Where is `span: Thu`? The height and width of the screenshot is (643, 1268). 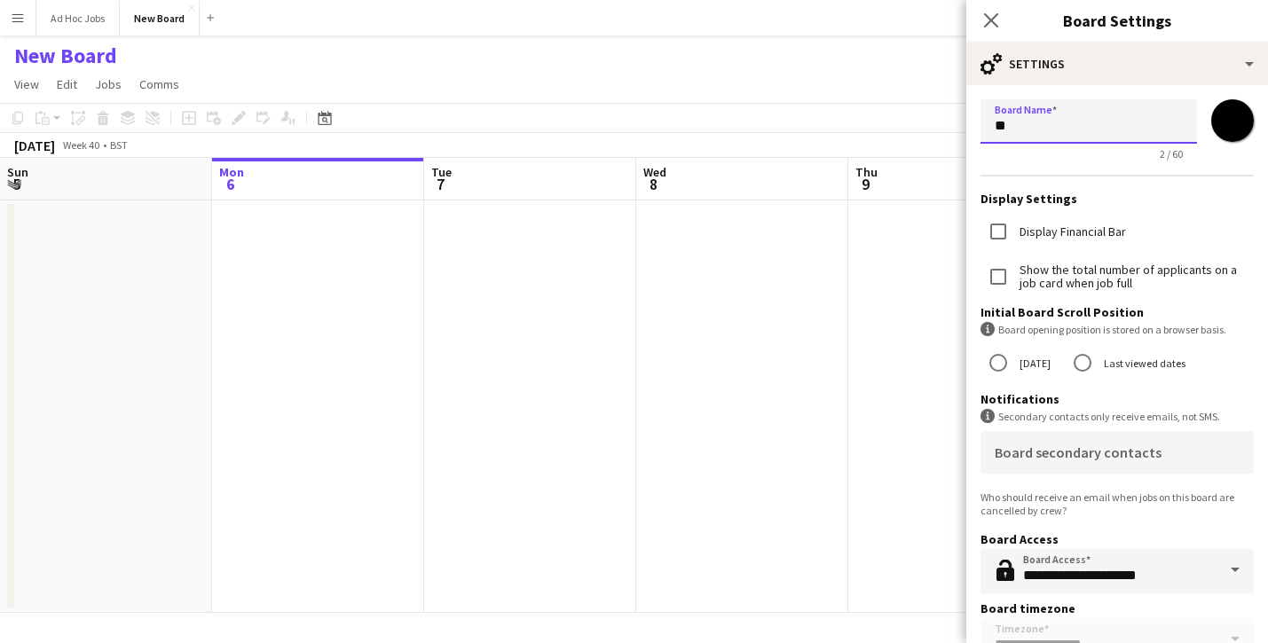 span: Thu is located at coordinates (866, 172).